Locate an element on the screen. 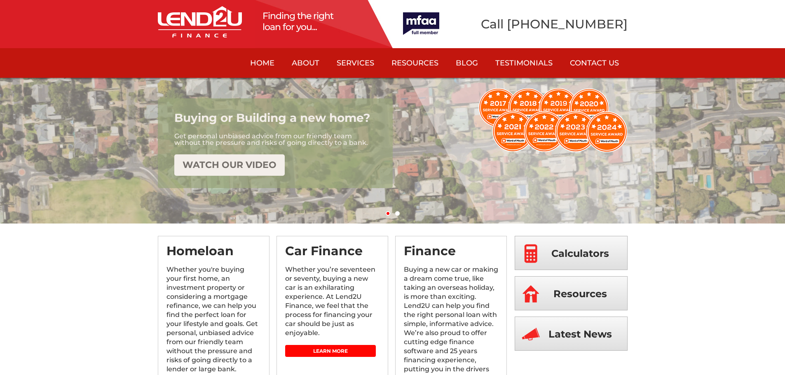 The height and width of the screenshot is (375, 785). a: About is located at coordinates (305, 63).